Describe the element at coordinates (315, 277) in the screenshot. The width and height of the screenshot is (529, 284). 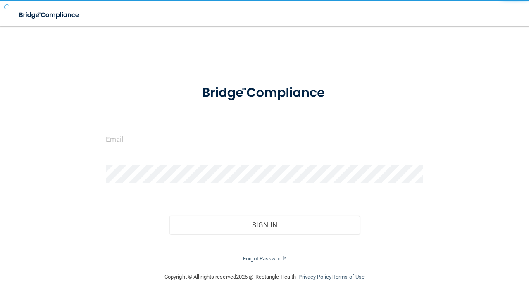
I see `a: Privacy Policy` at that location.